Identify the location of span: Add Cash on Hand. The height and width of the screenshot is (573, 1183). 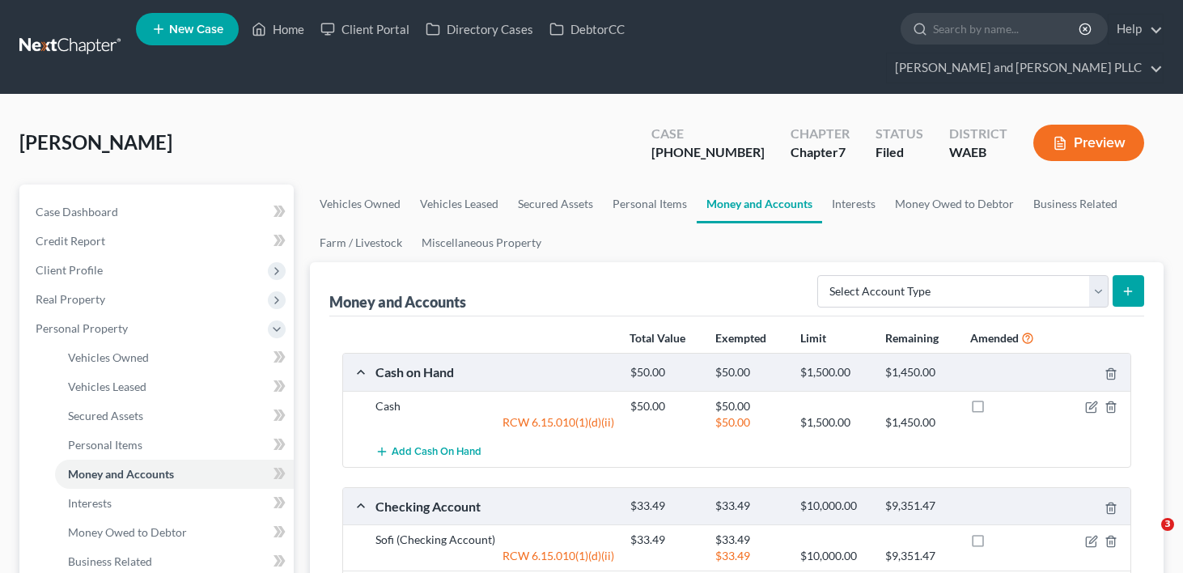
(436, 452).